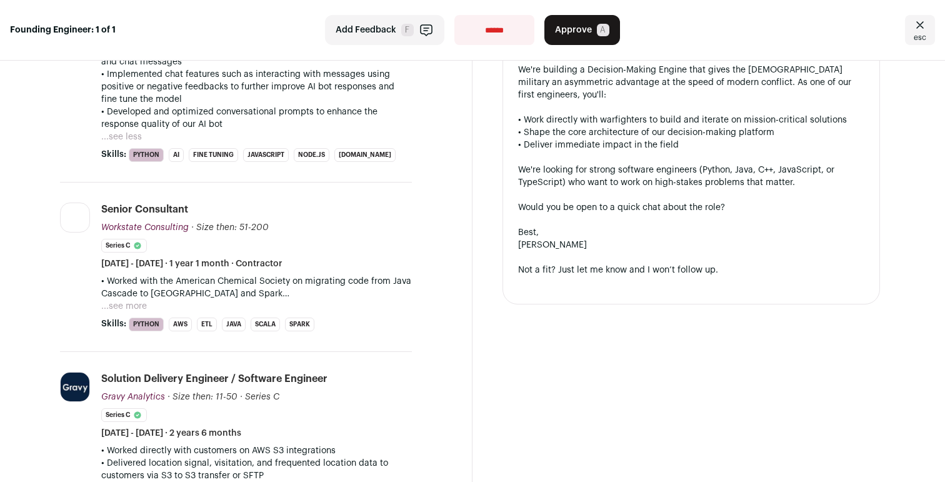 The image size is (945, 482). Describe the element at coordinates (262, 397) in the screenshot. I see `span: Series C` at that location.